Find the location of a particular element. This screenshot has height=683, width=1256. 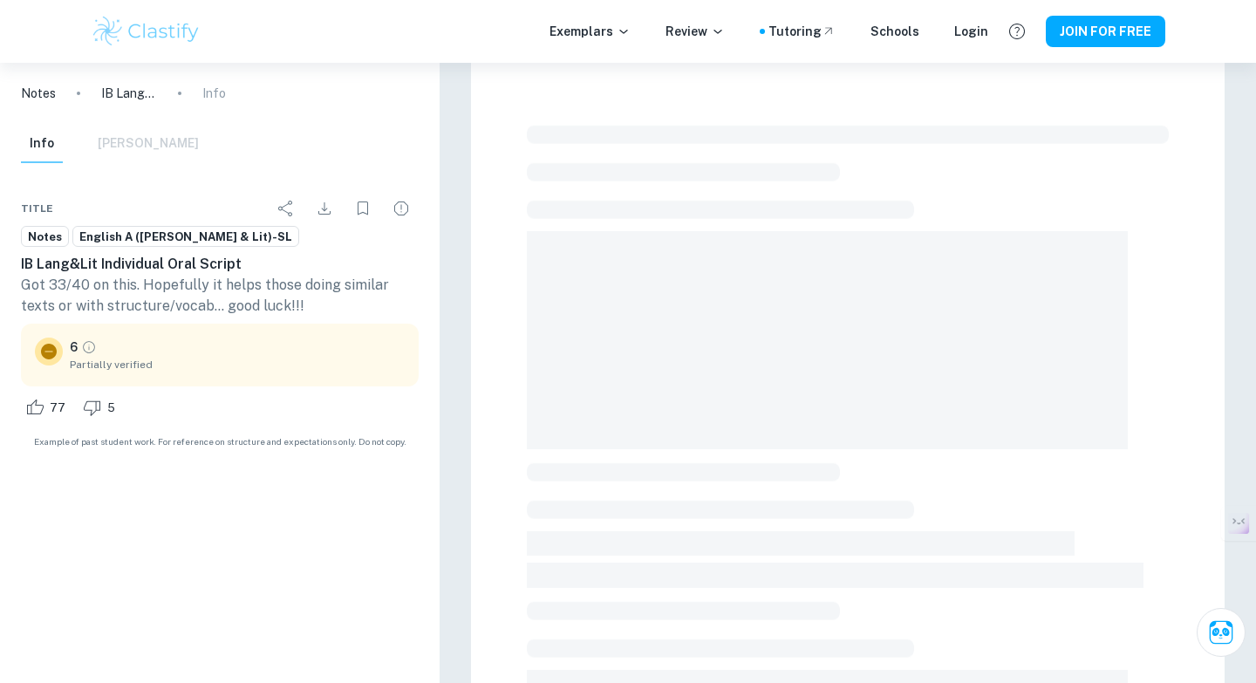

div: Report issue is located at coordinates (401, 208).